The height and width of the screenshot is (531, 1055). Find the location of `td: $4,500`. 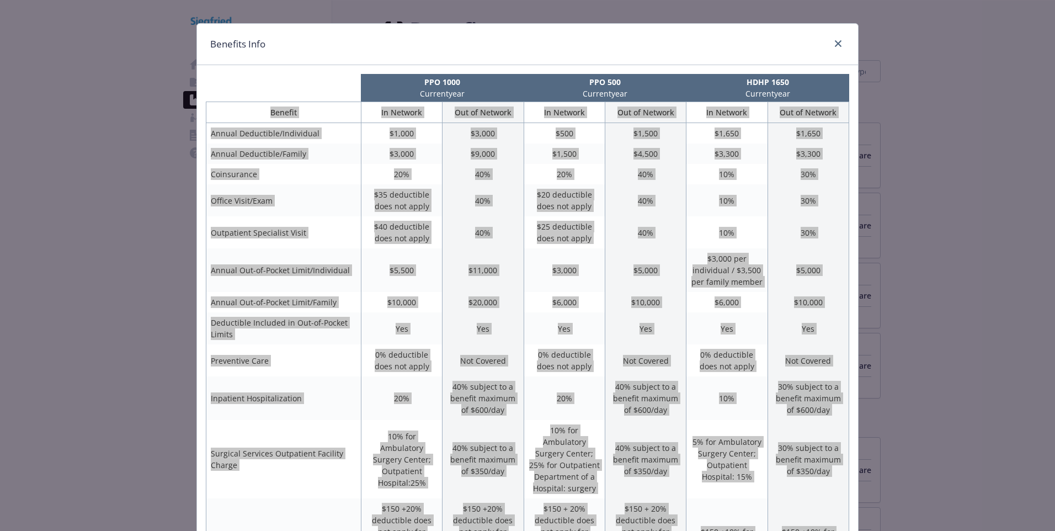

td: $4,500 is located at coordinates (645, 153).